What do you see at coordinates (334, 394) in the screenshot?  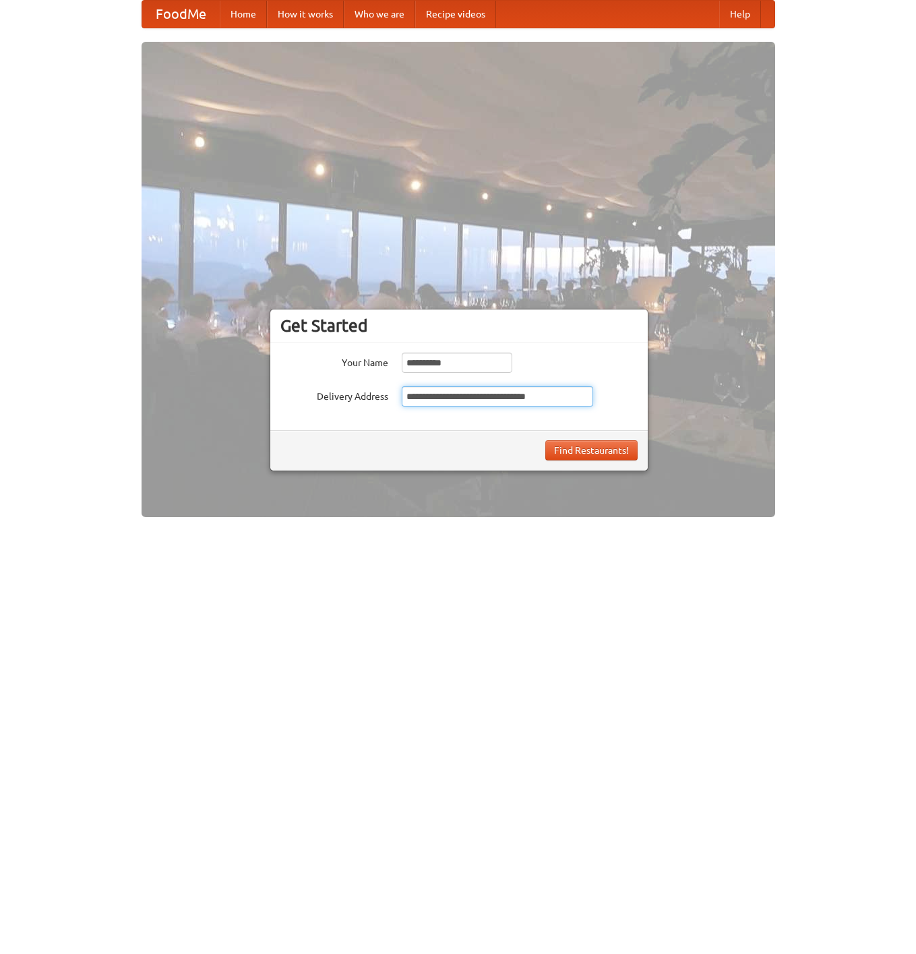 I see `label: Delivery Address` at bounding box center [334, 394].